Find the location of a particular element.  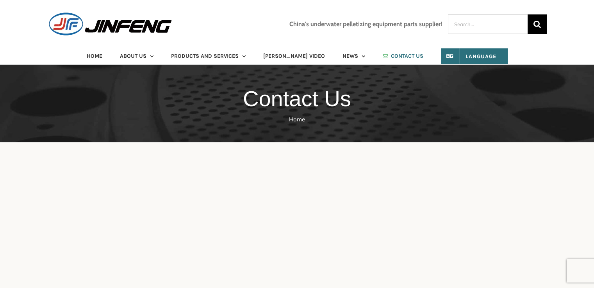

a: CONTACT US is located at coordinates (403, 56).